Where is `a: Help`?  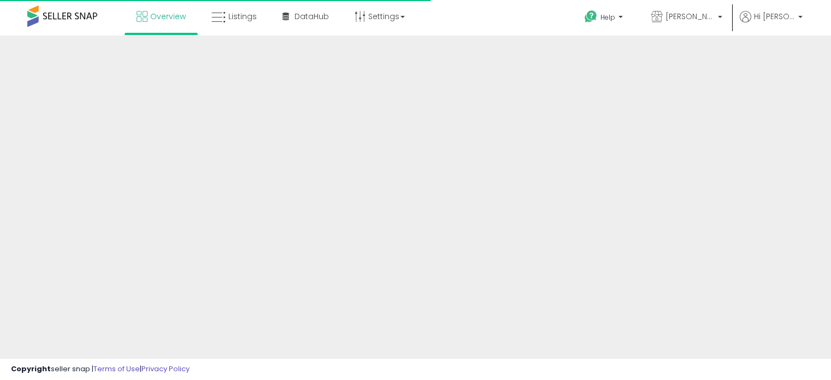 a: Help is located at coordinates (605, 19).